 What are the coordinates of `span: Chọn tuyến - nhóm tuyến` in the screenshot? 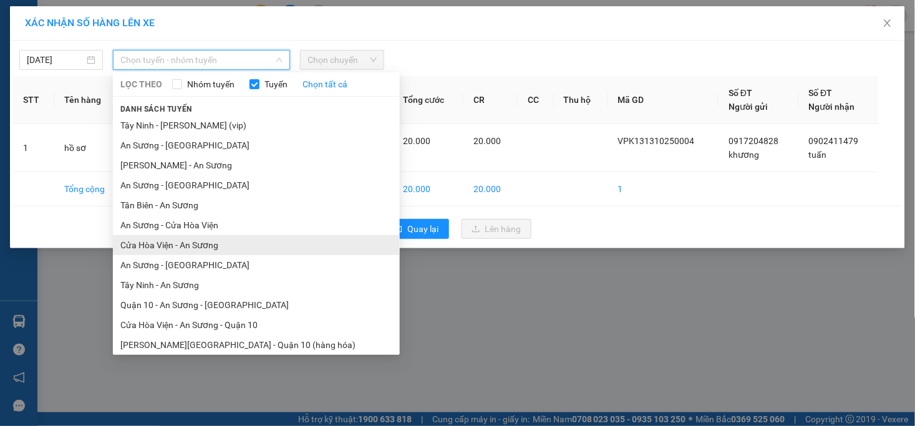 It's located at (201, 60).